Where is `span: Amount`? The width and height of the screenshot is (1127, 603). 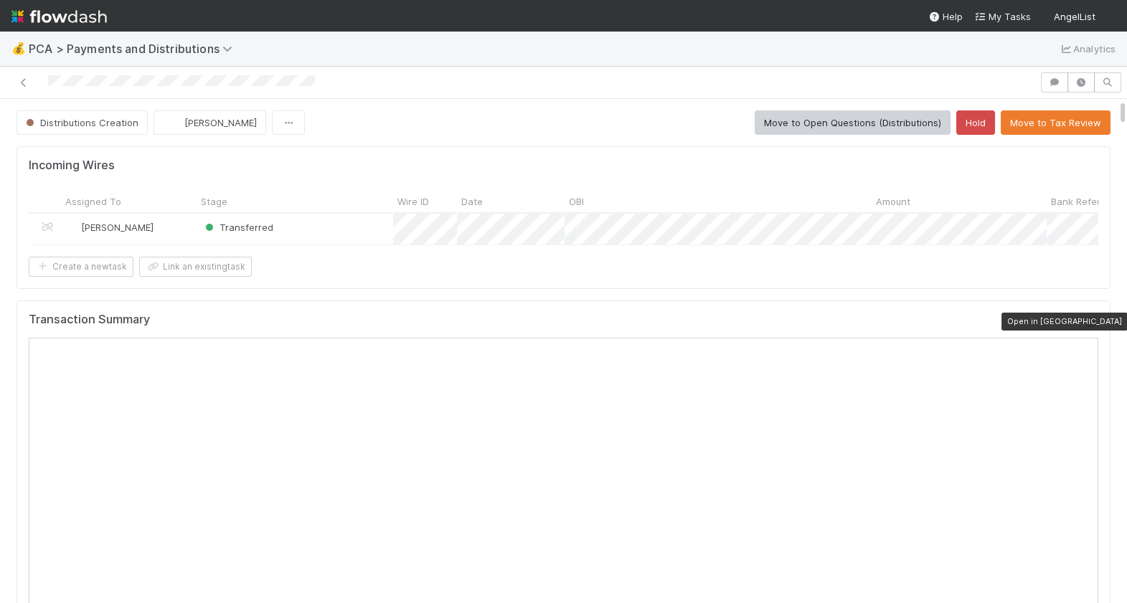
span: Amount is located at coordinates (893, 202).